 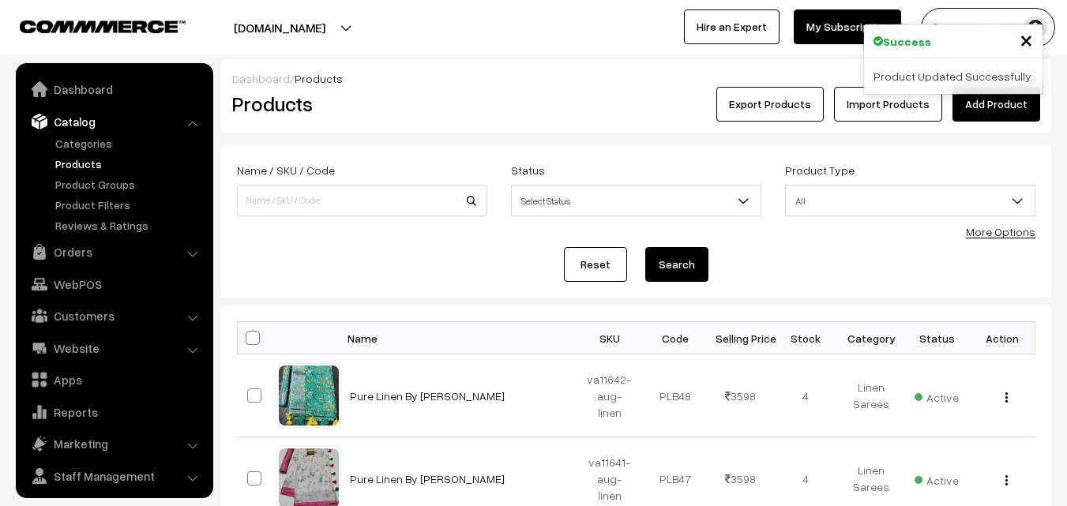 What do you see at coordinates (740, 338) in the screenshot?
I see `th: Selling Price` at bounding box center [740, 338].